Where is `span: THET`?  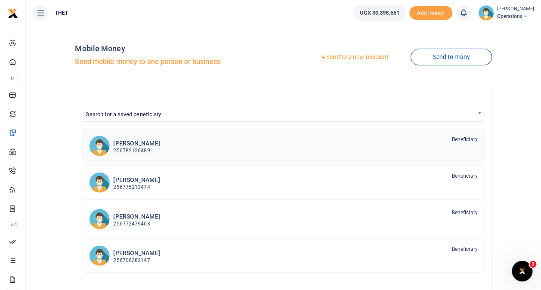
span: THET is located at coordinates (62, 13).